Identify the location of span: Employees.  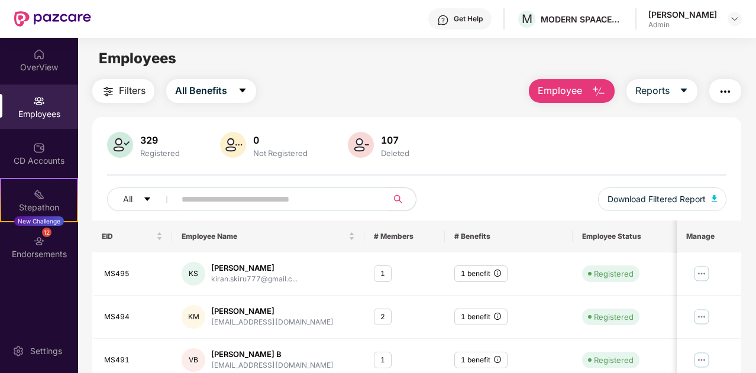
(137, 58).